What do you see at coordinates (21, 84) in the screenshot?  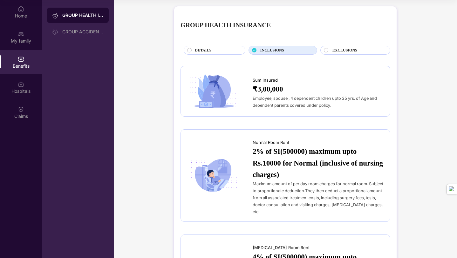 I see `img: svg+xml;base64,PHN2ZyBpZD0iSG9zcGl0YWxzIiB4bWxucz0iaHR0cDovL3d3dy53My5vcmcvMjAwMC9zdmciIHdpZHRoPS...` at bounding box center [21, 84].